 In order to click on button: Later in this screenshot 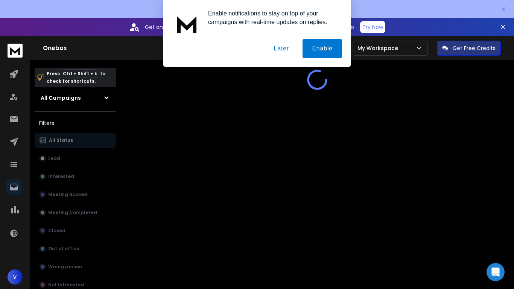, I will do `click(281, 49)`.